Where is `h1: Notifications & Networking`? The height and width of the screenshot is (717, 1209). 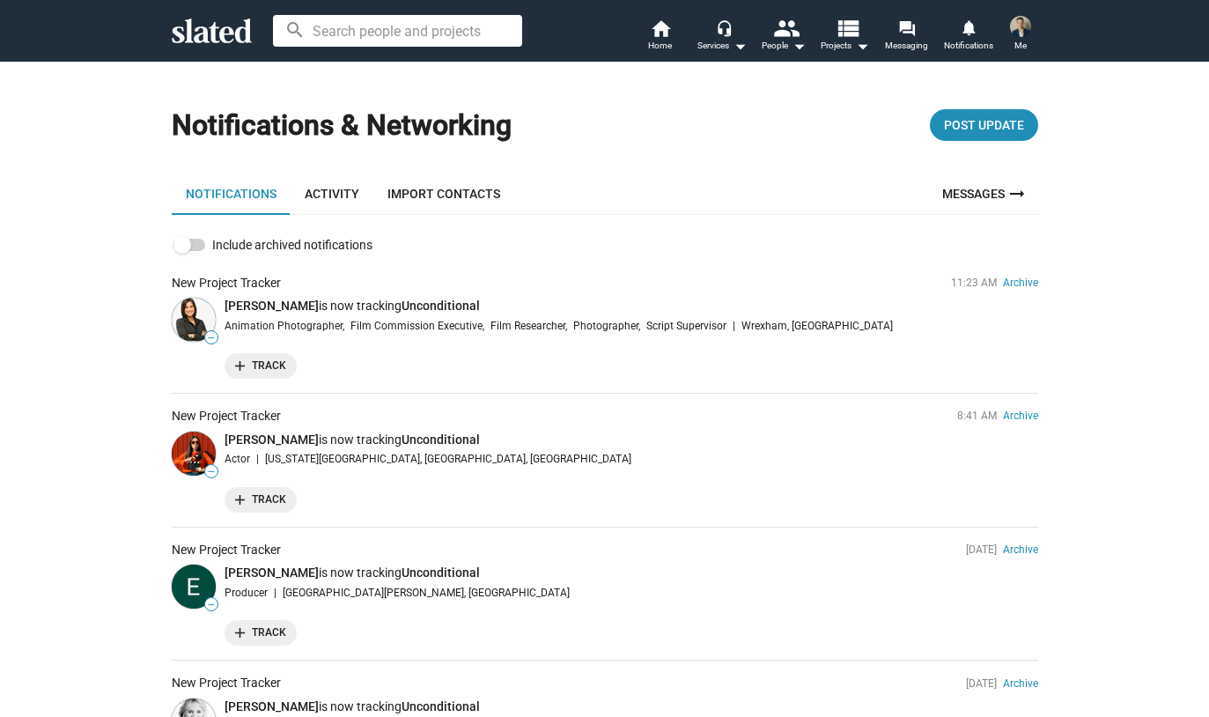
h1: Notifications & Networking is located at coordinates (342, 125).